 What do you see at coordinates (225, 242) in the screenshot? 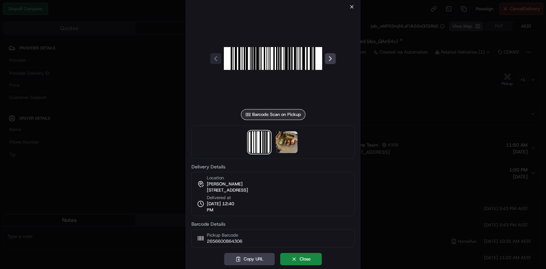
I see `span: 2656600864306` at bounding box center [225, 242].